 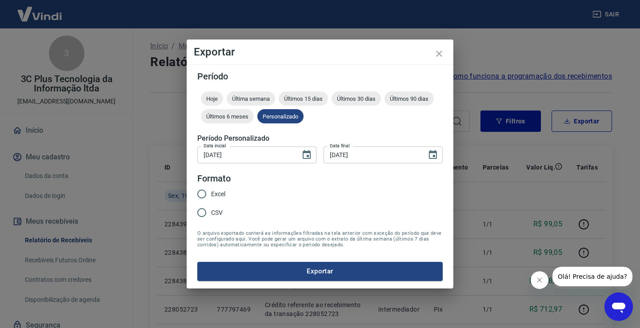 I want to click on span: Excel, so click(x=218, y=194).